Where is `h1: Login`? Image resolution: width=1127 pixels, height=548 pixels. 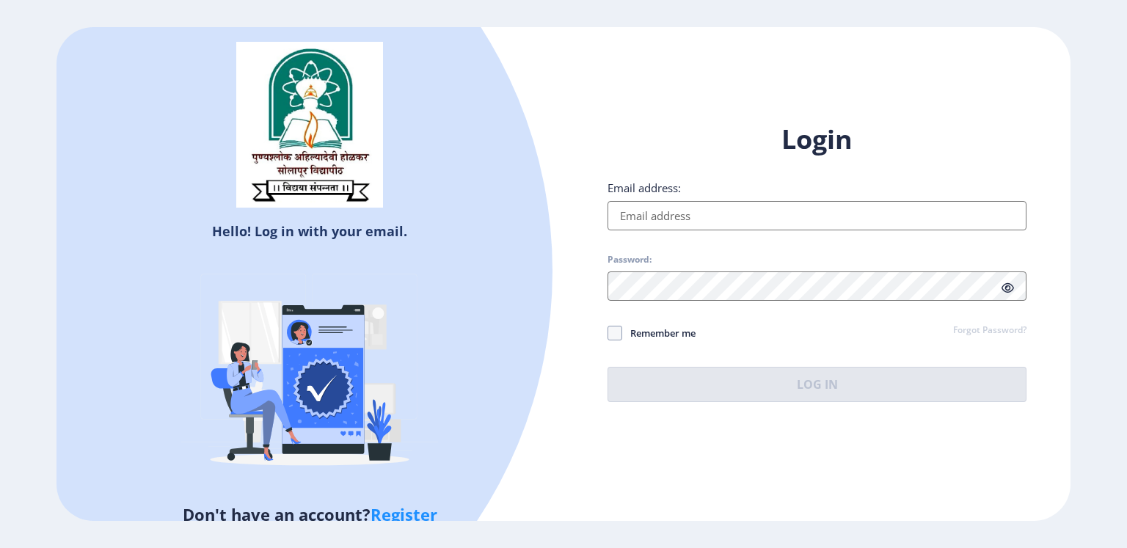 h1: Login is located at coordinates (816, 139).